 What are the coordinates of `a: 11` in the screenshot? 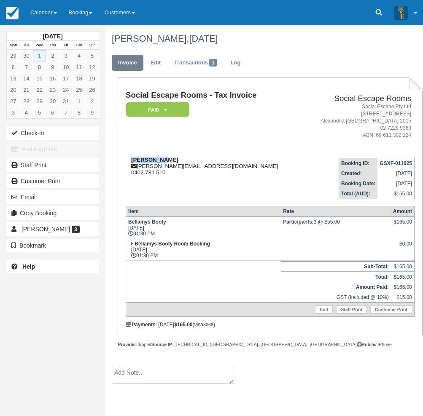 It's located at (79, 67).